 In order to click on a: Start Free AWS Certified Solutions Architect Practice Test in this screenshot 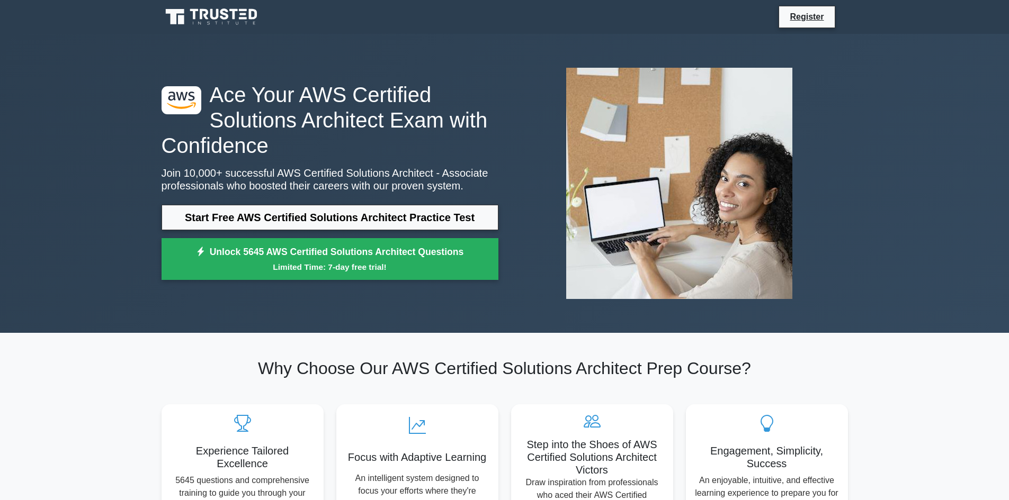, I will do `click(330, 218)`.